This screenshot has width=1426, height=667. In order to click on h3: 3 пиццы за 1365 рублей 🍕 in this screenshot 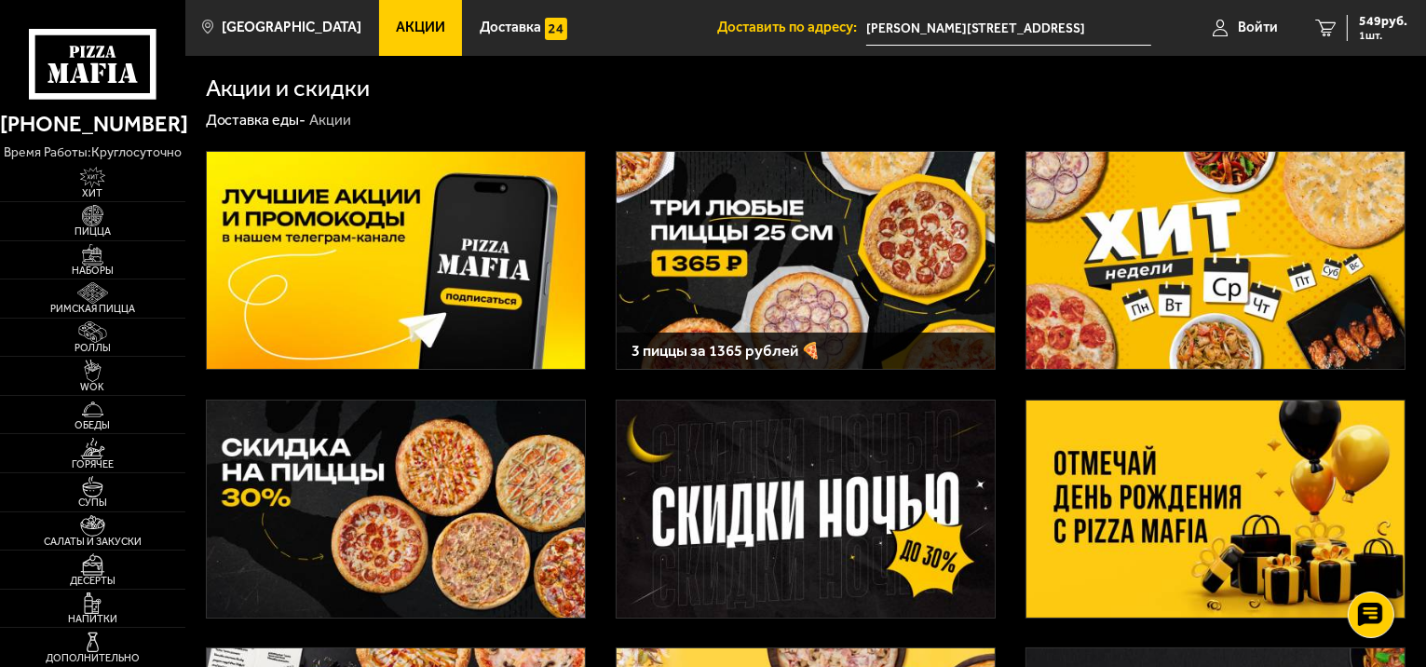, I will do `click(806, 350)`.